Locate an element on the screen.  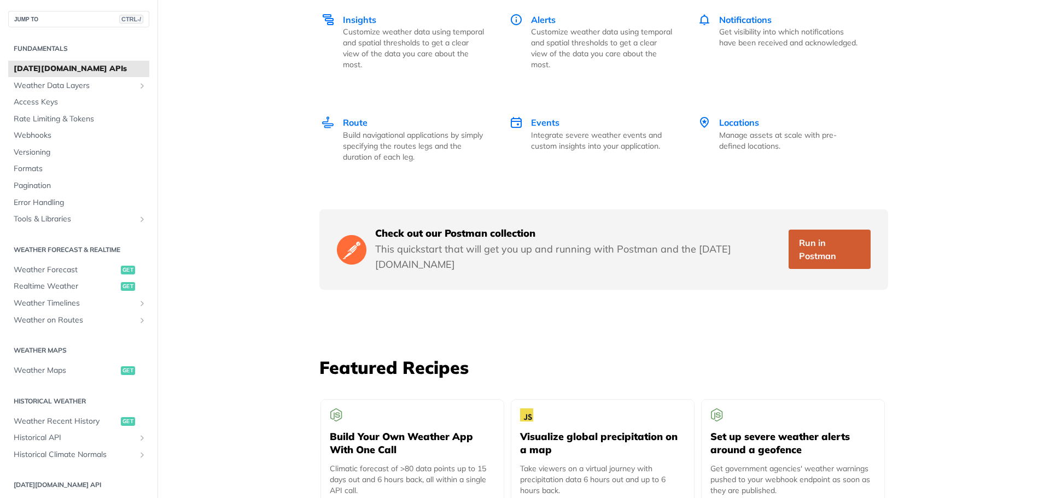
img: Notifications is located at coordinates (704, 20).